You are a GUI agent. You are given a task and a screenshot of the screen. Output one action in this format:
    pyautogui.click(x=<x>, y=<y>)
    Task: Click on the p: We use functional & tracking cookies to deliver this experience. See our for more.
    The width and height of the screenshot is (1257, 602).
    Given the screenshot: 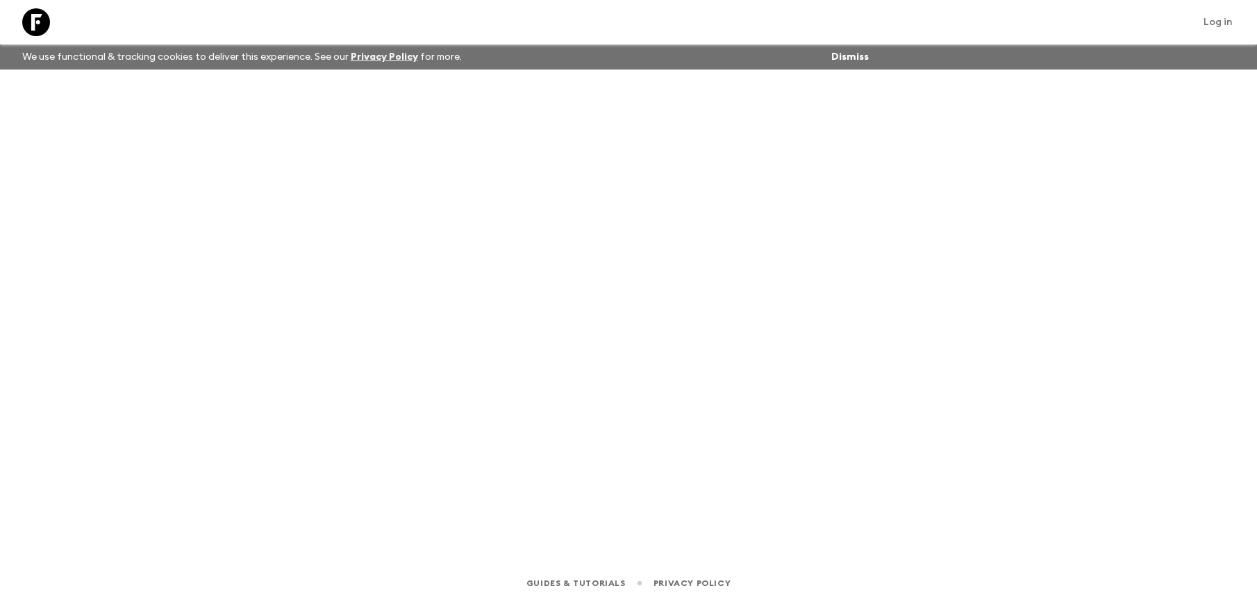 What is the action you would take?
    pyautogui.click(x=242, y=57)
    